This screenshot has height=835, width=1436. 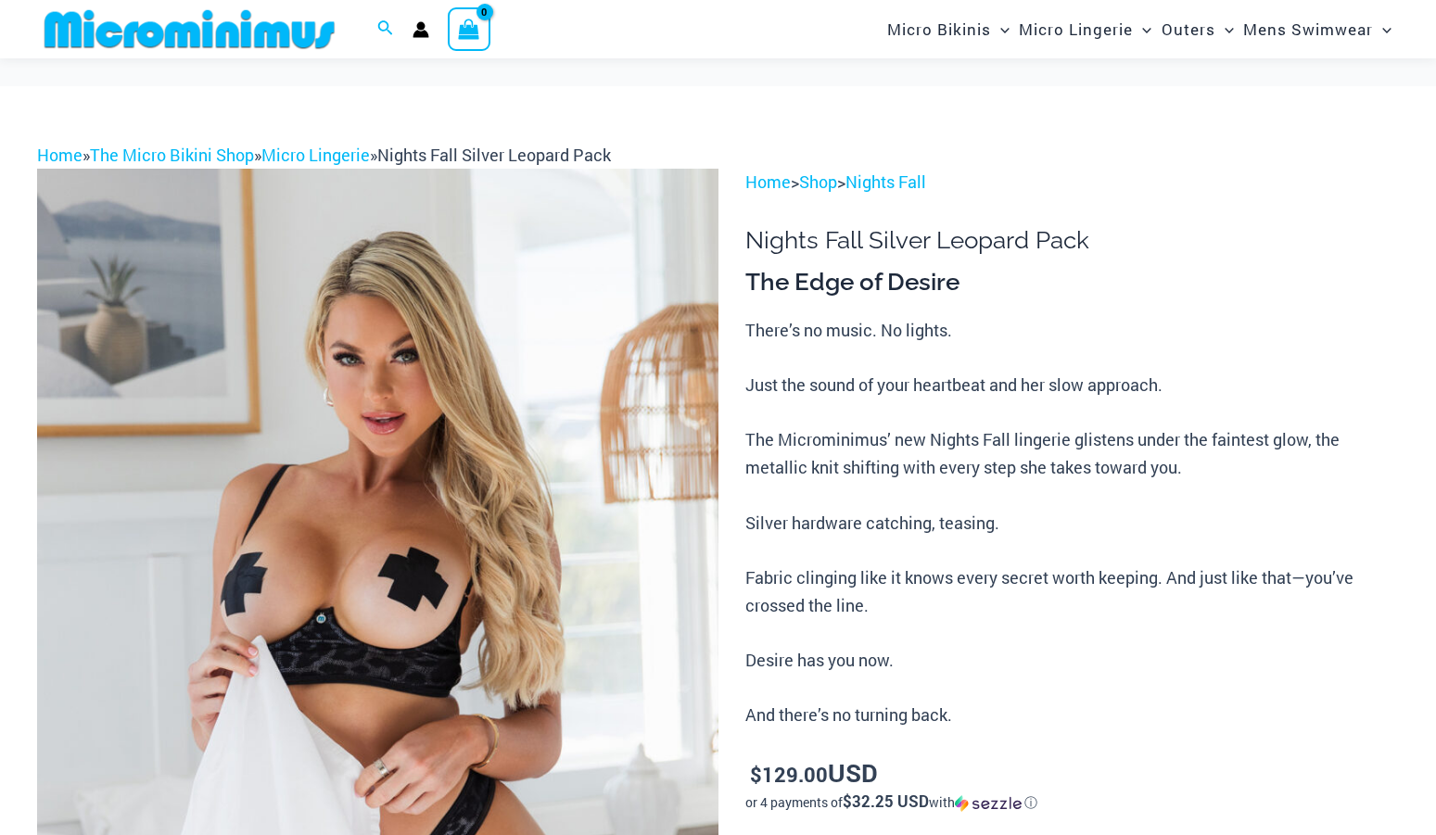 I want to click on h1: Nights Fall Silver Leopard Pack, so click(x=1072, y=240).